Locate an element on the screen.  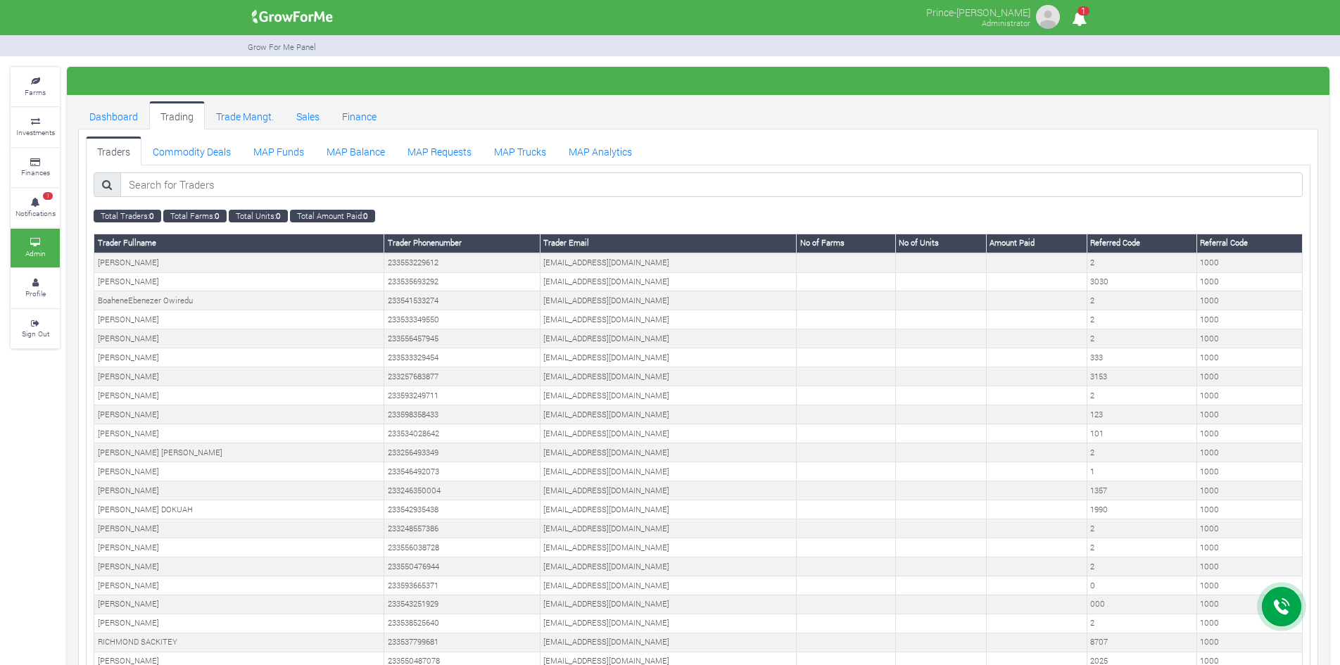
th: Amount Paid is located at coordinates (1036, 243).